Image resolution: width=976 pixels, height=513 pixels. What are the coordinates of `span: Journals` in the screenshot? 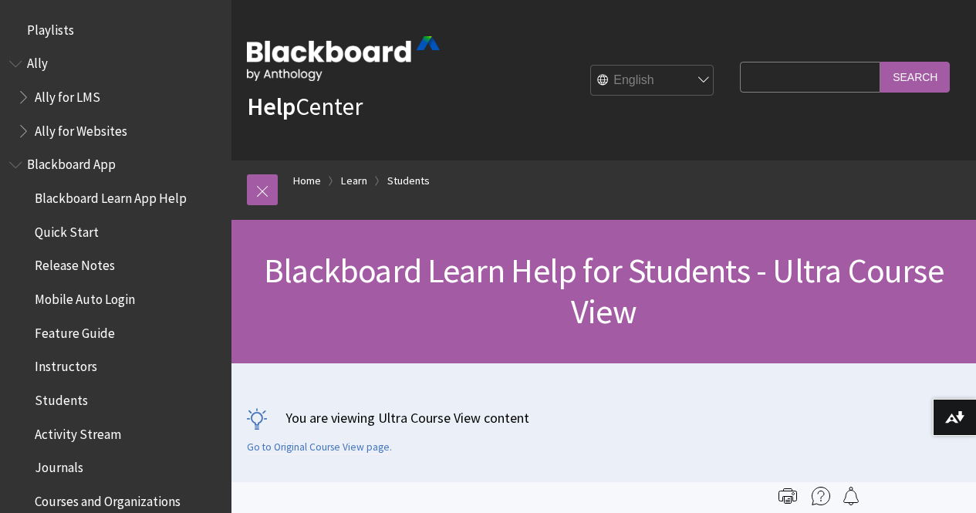 It's located at (59, 465).